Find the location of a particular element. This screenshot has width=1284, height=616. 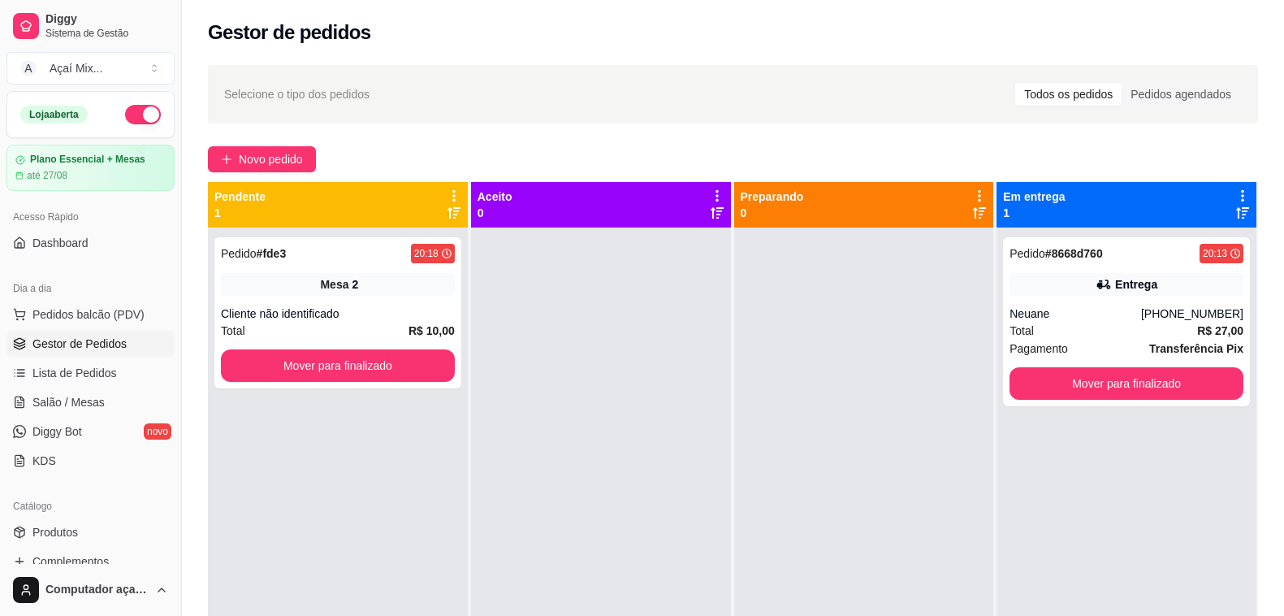

div: Loja aberta is located at coordinates (54, 115).